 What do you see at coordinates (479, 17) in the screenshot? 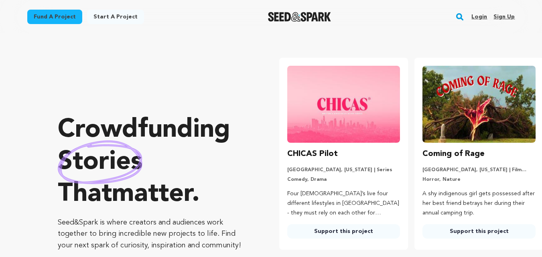
I see `a: Login` at bounding box center [479, 17].